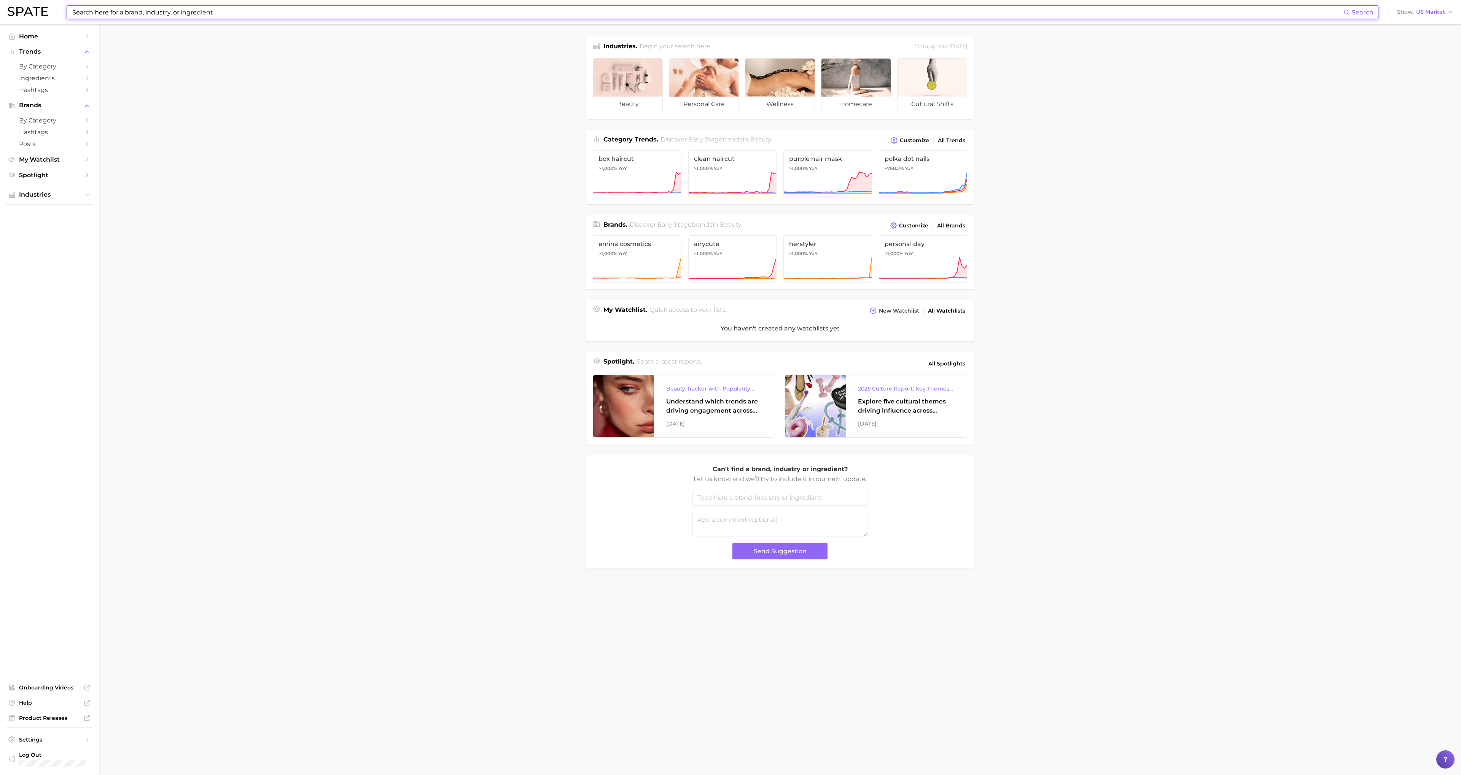  What do you see at coordinates (894, 311) in the screenshot?
I see `button: New Watchlist` at bounding box center [894, 311].